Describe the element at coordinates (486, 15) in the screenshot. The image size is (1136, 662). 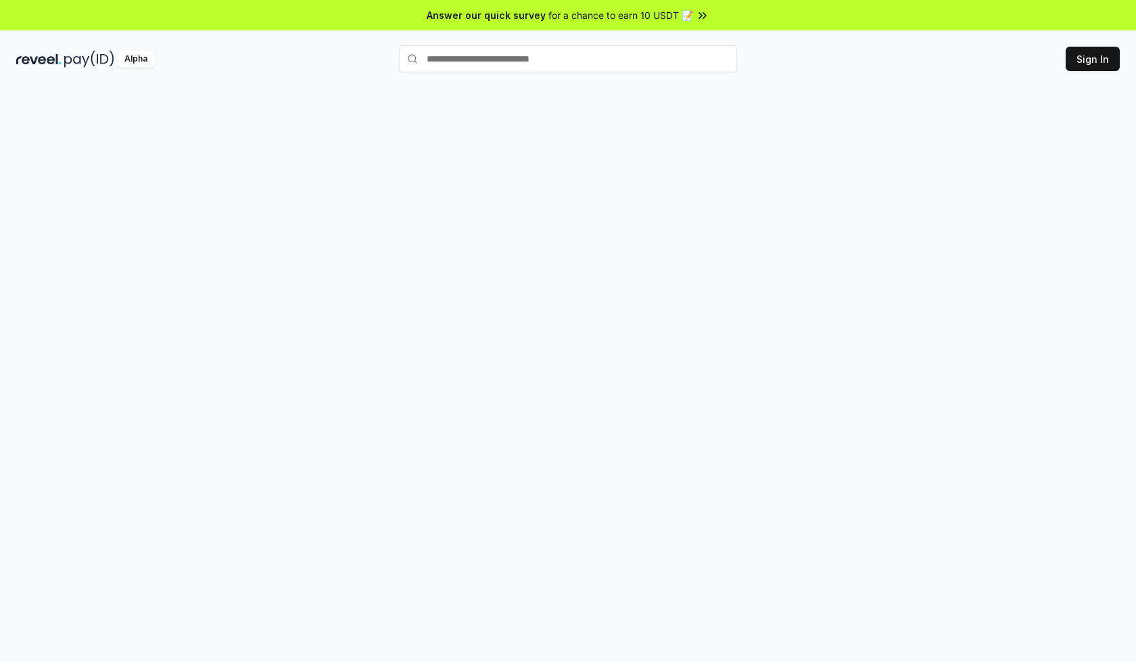
I see `span: Answer our quick survey` at that location.